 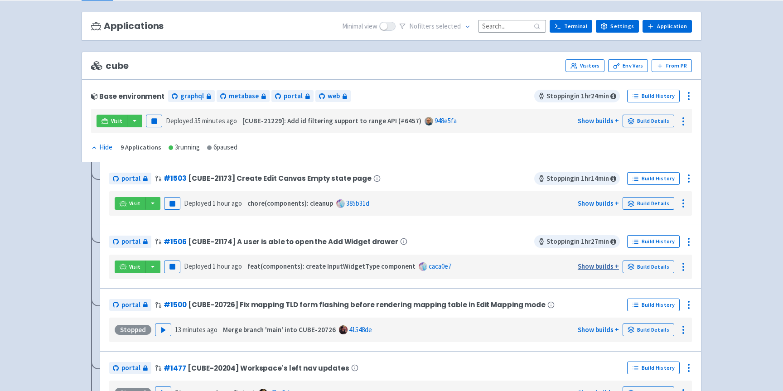 I want to click on div: Base environment, so click(x=128, y=96).